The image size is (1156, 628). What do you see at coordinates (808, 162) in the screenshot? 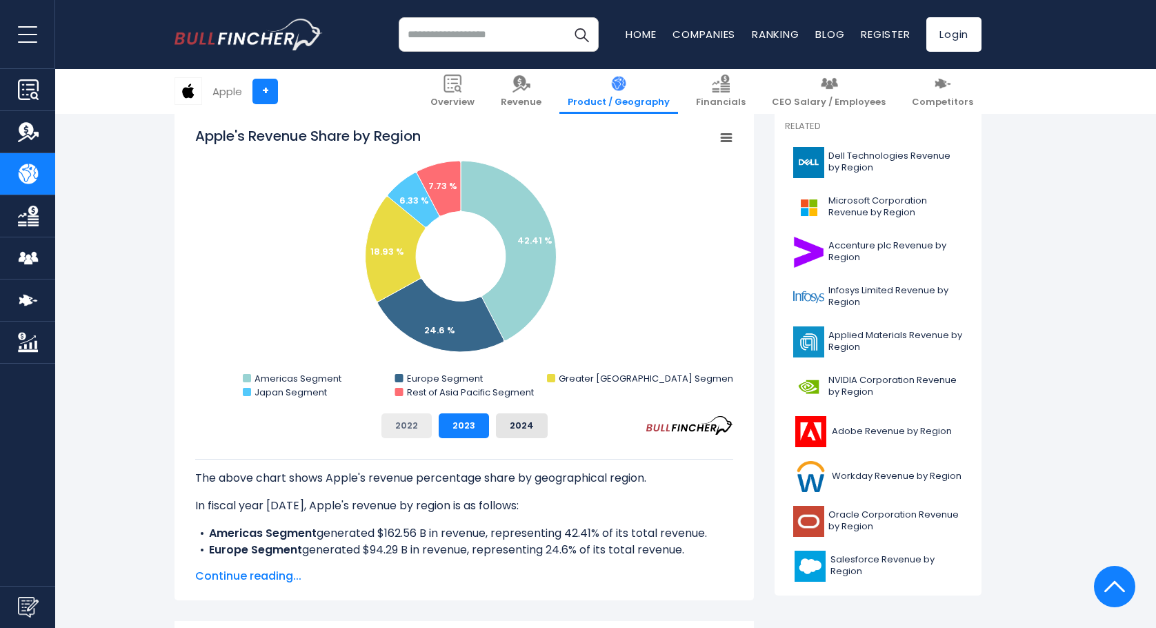
I see `img: DELL logo` at bounding box center [808, 162].